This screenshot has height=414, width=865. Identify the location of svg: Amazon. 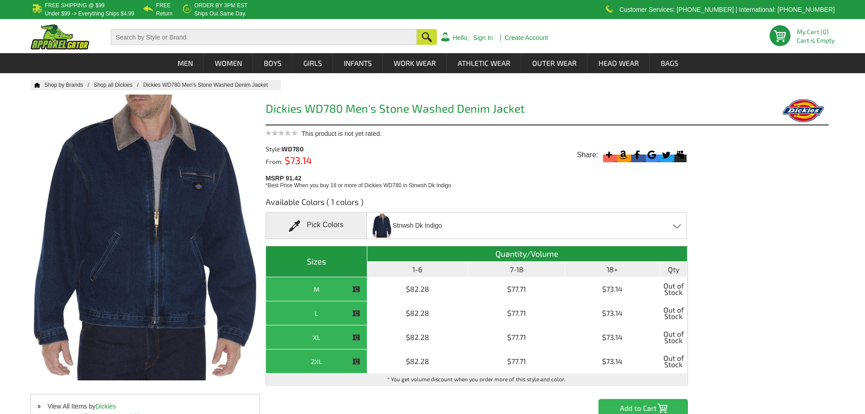
(623, 154).